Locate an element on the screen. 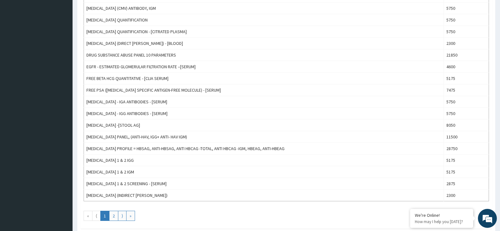  a: Go to first page is located at coordinates (88, 216).